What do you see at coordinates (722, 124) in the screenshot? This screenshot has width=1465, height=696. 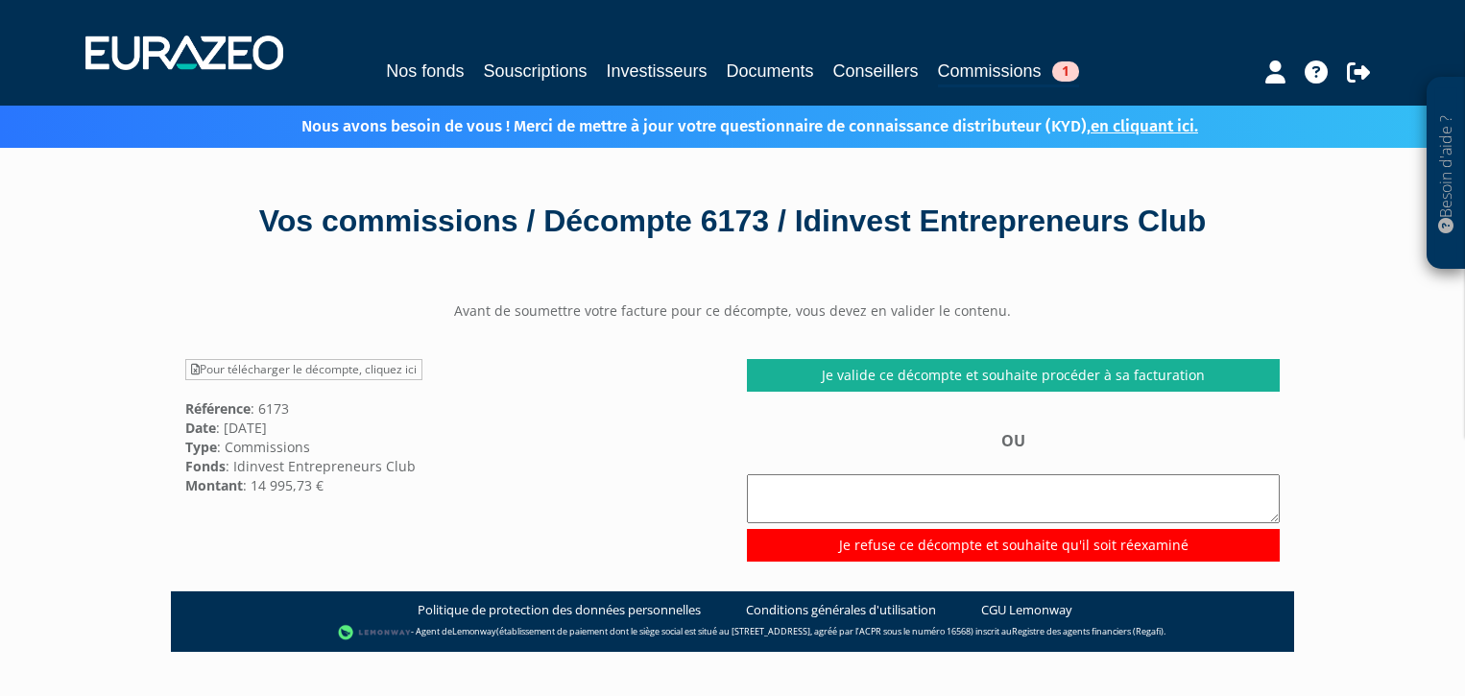 I see `p: Nous avons besoin de vous ! Merci de mettre à jour votre questionnaire de connaissance distribute...` at bounding box center [722, 124].